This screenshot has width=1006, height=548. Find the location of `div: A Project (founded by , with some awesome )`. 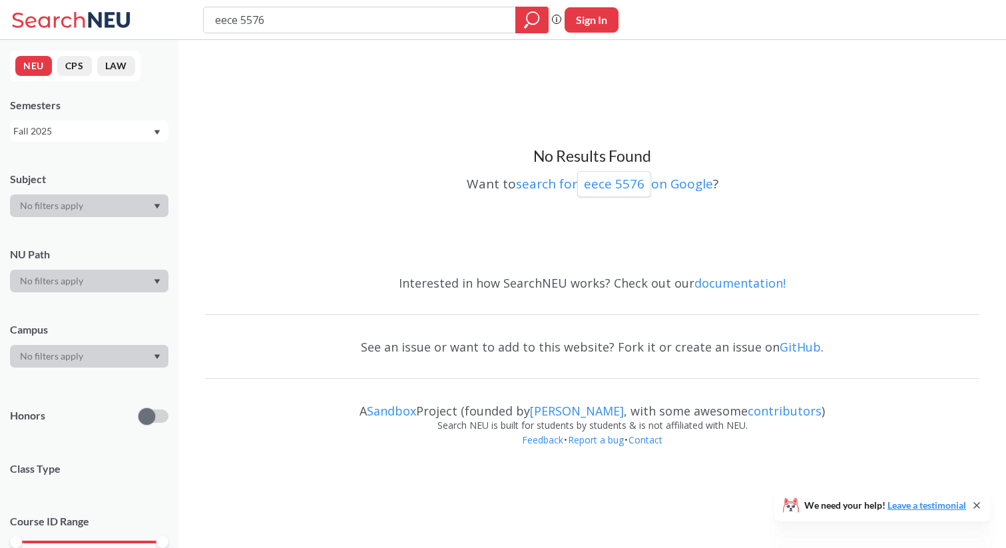

div: A Project (founded by , with some awesome ) is located at coordinates (592, 405).